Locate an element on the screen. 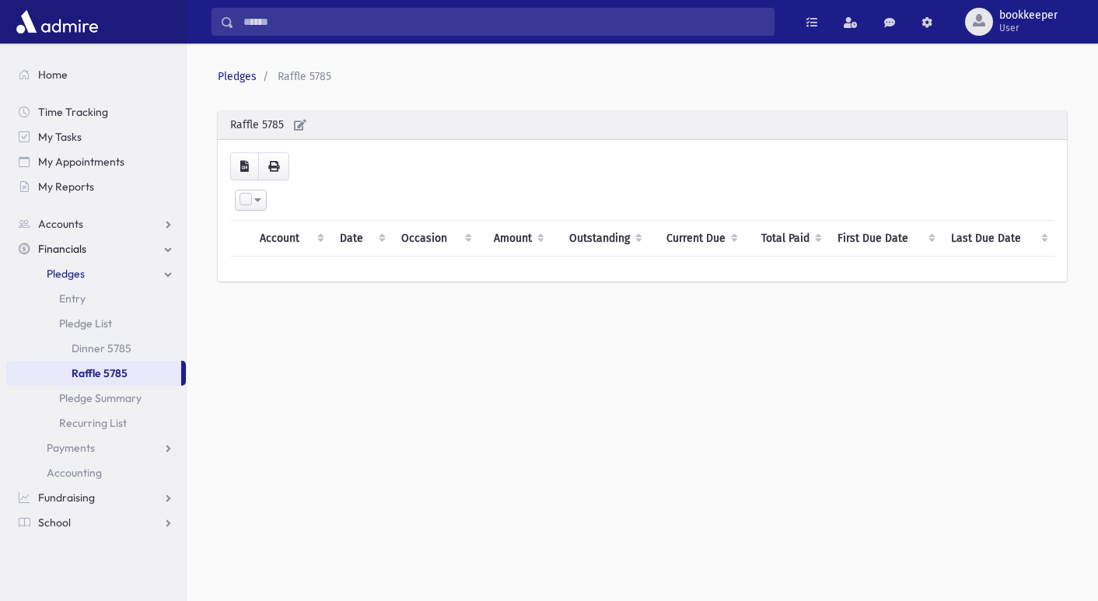 The image size is (1098, 601). th: Date is located at coordinates (361, 239).